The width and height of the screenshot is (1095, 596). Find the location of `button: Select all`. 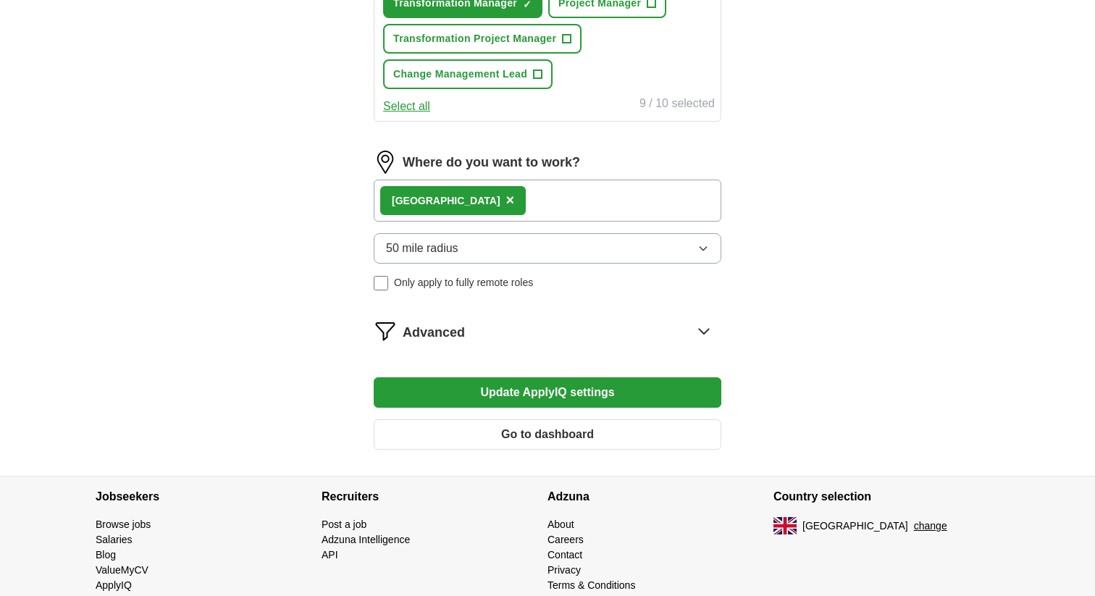

button: Select all is located at coordinates (406, 106).